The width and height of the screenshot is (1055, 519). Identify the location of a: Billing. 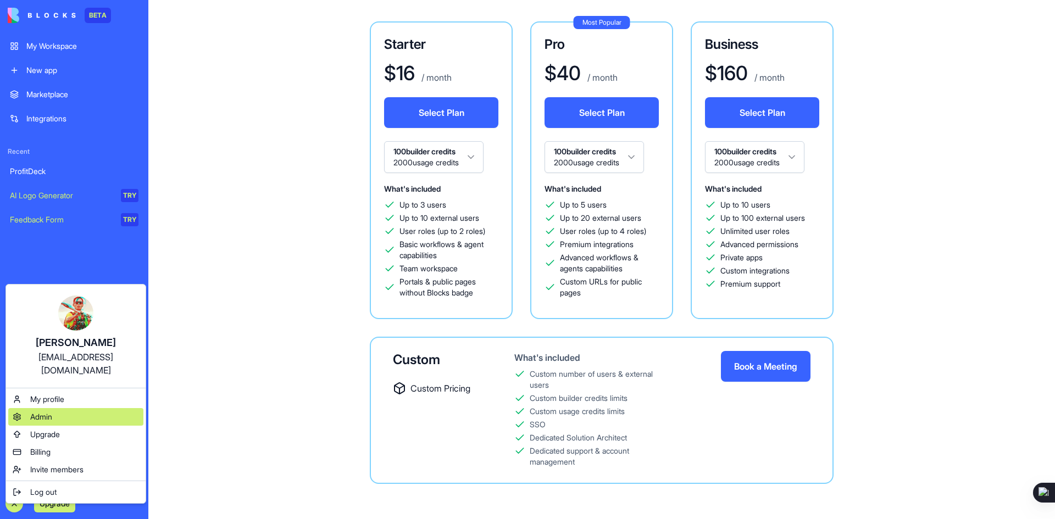
(76, 452).